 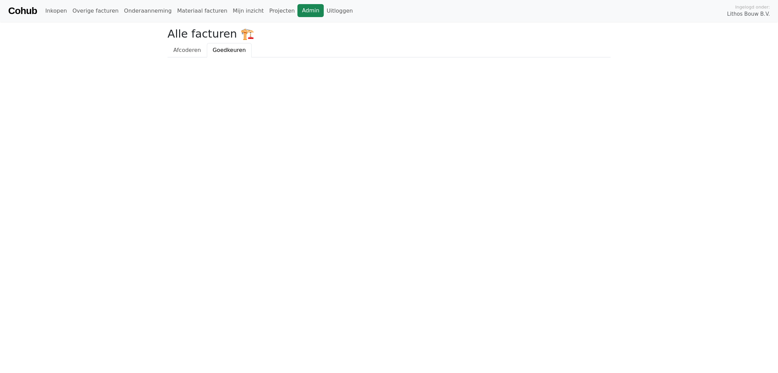 What do you see at coordinates (748, 14) in the screenshot?
I see `span: Lithos Bouw B.V.` at bounding box center [748, 14].